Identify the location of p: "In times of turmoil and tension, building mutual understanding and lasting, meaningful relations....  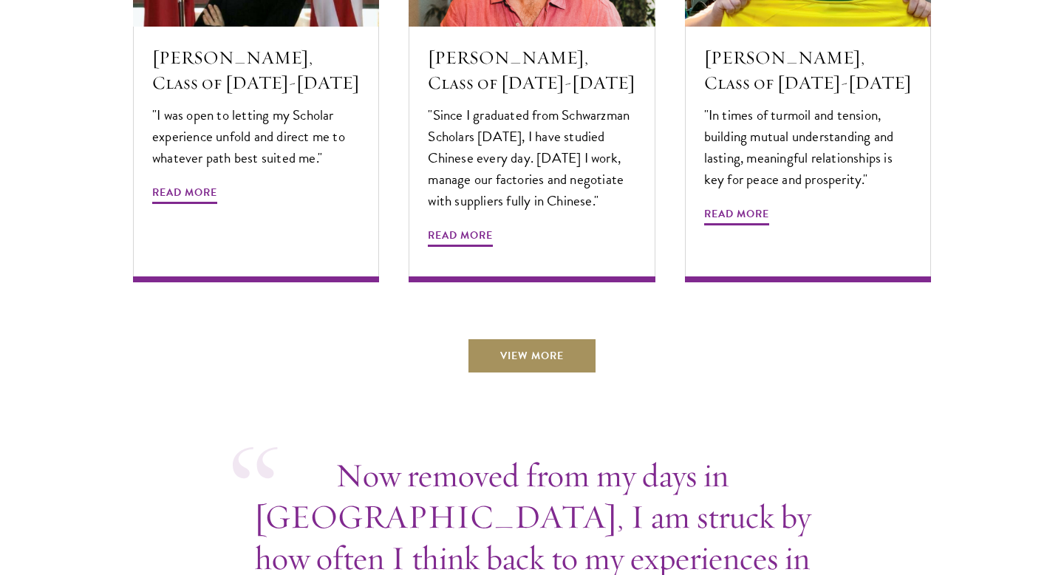
(808, 147).